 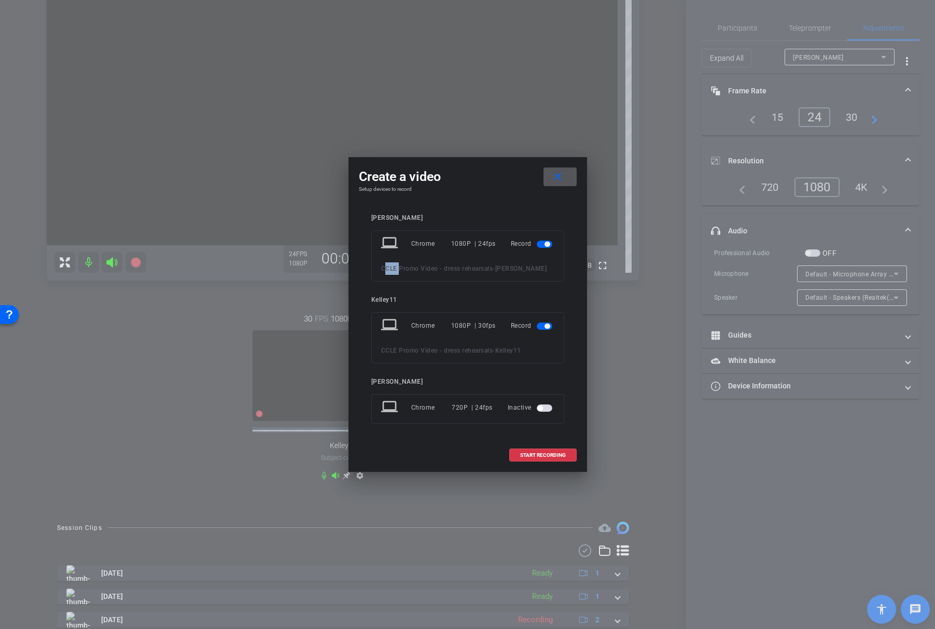 I want to click on div: 720P | 24fps, so click(x=472, y=408).